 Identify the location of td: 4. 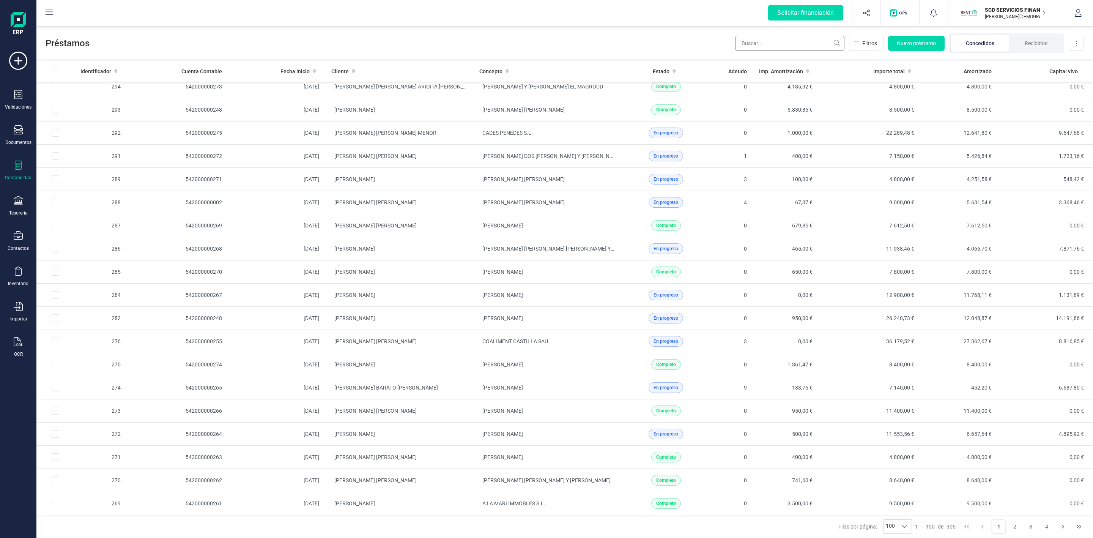
(732, 202).